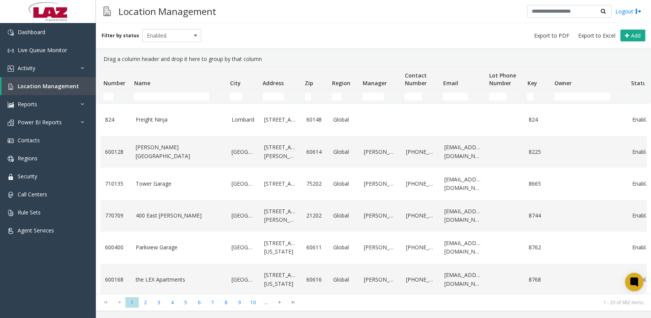 Image resolution: width=651 pixels, height=318 pixels. What do you see at coordinates (341, 83) in the screenshot?
I see `span: Region` at bounding box center [341, 83].